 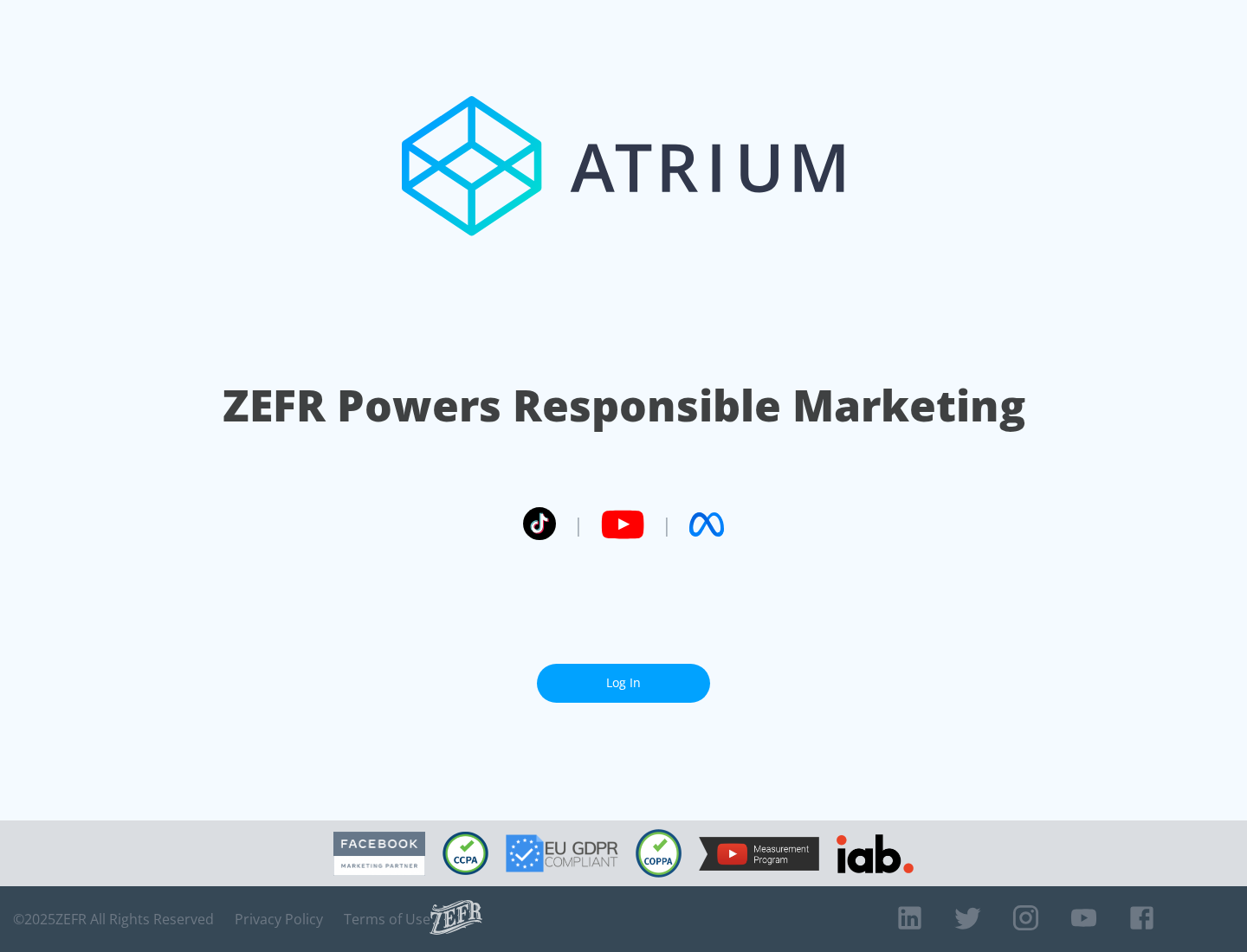 What do you see at coordinates (624, 683) in the screenshot?
I see `a: Log In` at bounding box center [624, 683].